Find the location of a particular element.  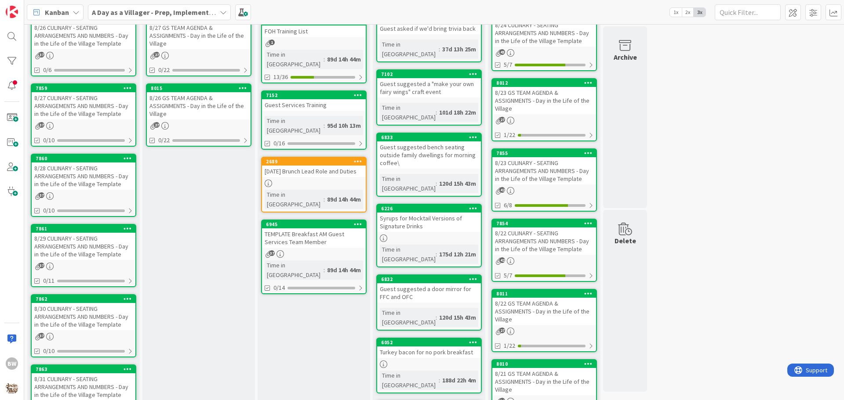

a: 78608/28 CULINARY - SEATING ARRANGEMENTS AND NUMBERS - Day in the Life of the Village Template0/10 is located at coordinates (83, 185).